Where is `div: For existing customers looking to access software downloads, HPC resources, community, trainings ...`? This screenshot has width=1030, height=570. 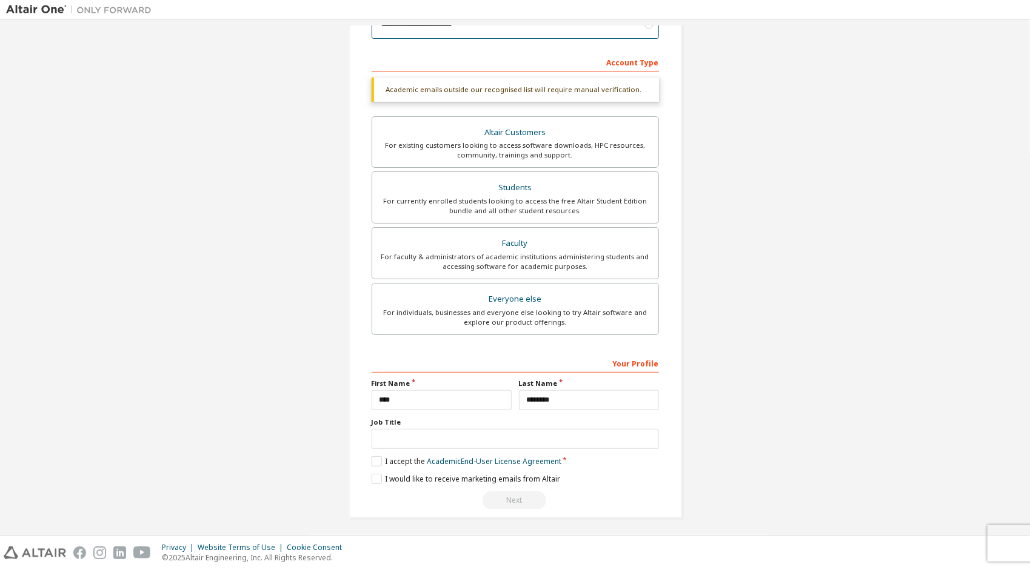 div: For existing customers looking to access software downloads, HPC resources, community, trainings ... is located at coordinates (515, 150).